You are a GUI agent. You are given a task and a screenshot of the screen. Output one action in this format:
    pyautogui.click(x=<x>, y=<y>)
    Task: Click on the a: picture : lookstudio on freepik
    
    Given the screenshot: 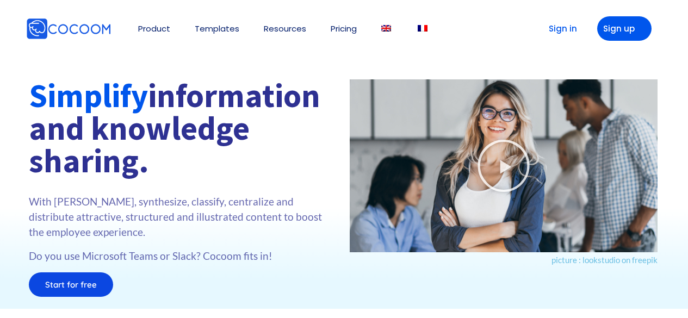 What is the action you would take?
    pyautogui.click(x=605, y=260)
    